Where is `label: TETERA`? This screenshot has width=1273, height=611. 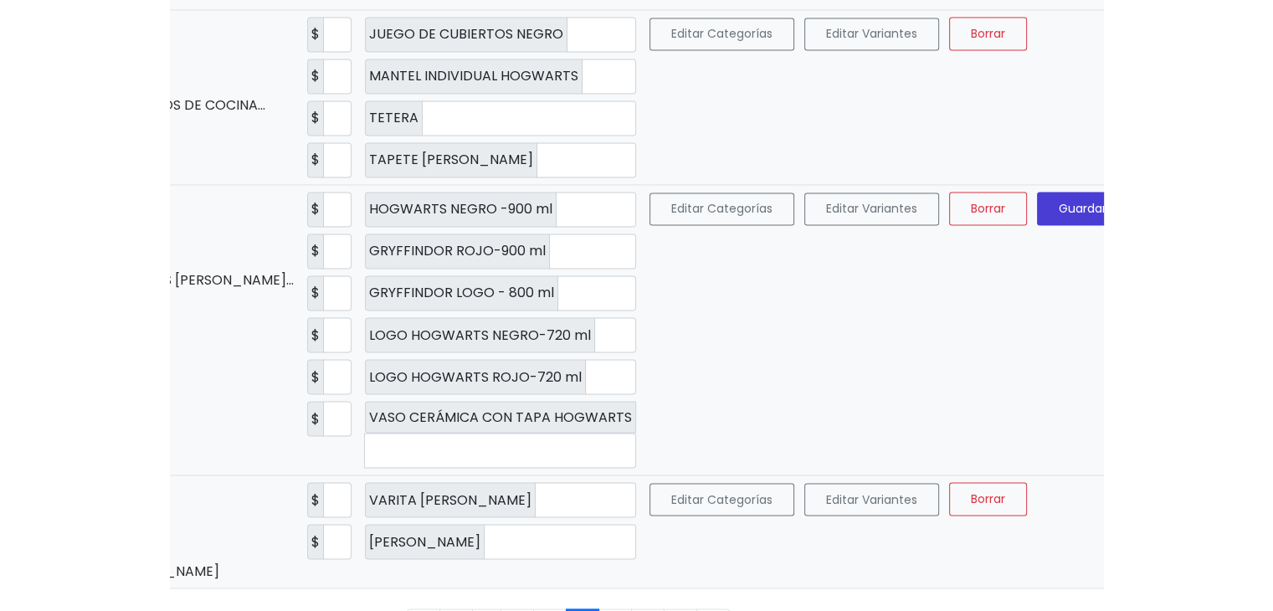 label: TETERA is located at coordinates (393, 118).